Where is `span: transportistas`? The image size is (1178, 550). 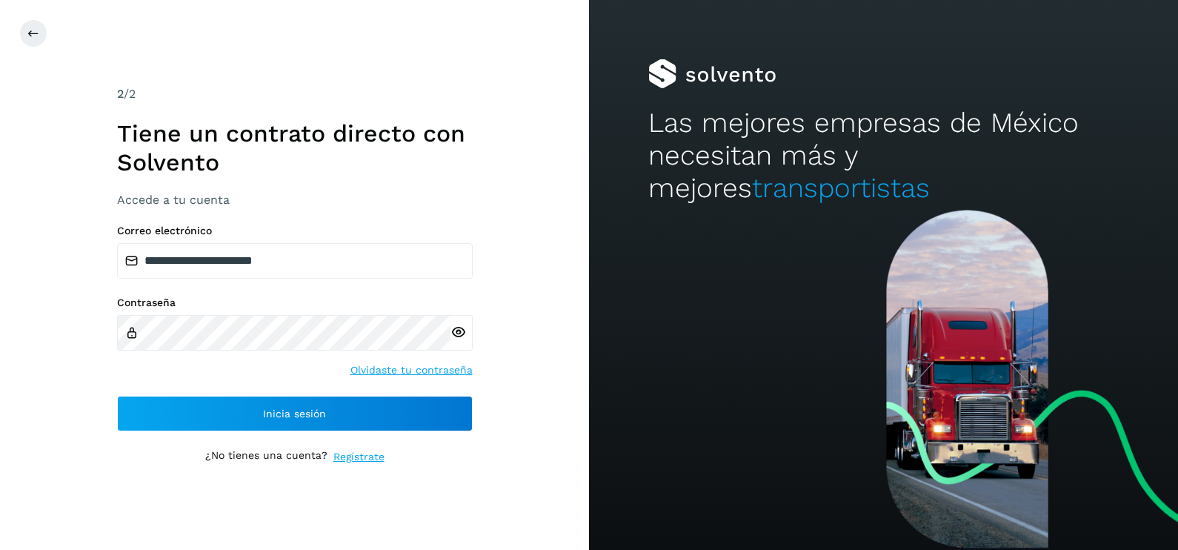
span: transportistas is located at coordinates (841, 187).